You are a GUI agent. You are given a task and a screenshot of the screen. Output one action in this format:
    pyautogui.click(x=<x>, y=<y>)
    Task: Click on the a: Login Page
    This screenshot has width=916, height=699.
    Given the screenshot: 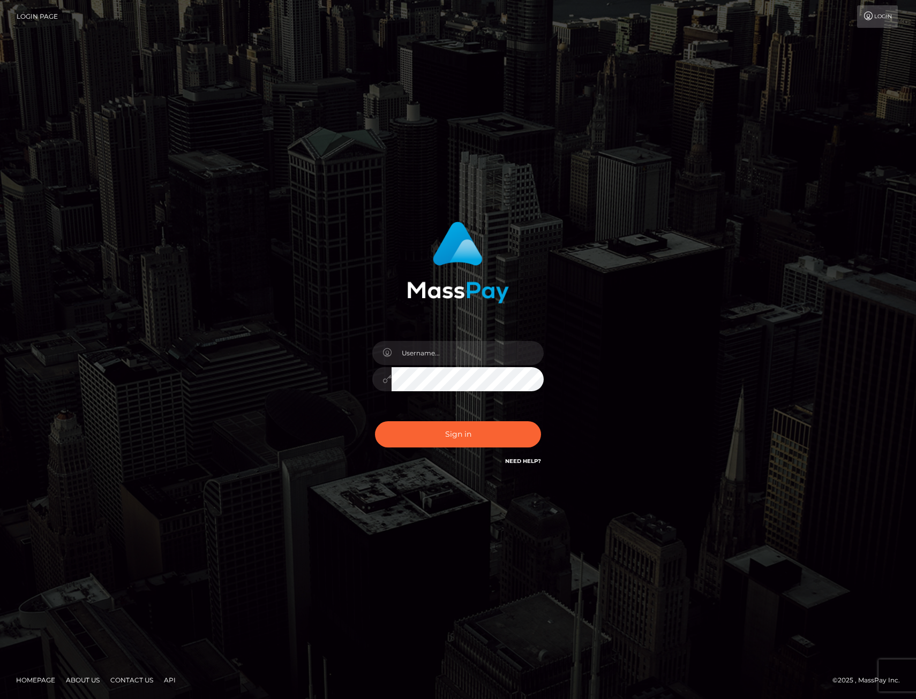 What is the action you would take?
    pyautogui.click(x=37, y=17)
    